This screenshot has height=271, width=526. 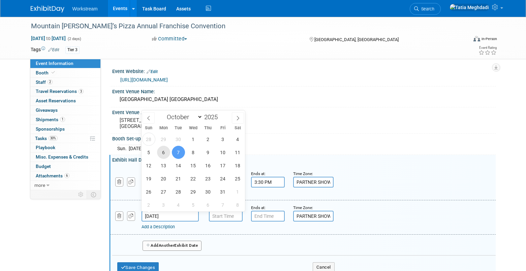 I want to click on div: Event Venue Address:, so click(x=304, y=111).